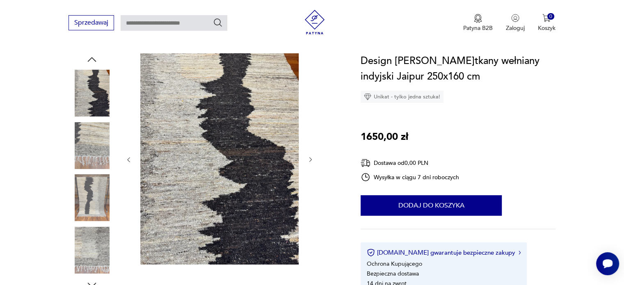 This screenshot has height=285, width=624. Describe the element at coordinates (368, 97) in the screenshot. I see `img: Ikona diamentu` at that location.